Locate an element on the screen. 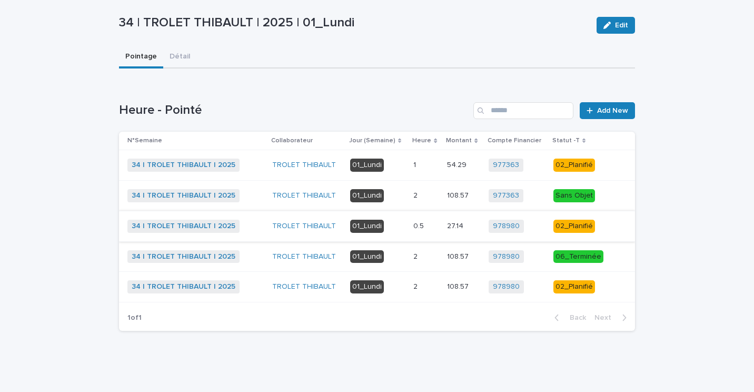  span: Edit is located at coordinates (622, 25).